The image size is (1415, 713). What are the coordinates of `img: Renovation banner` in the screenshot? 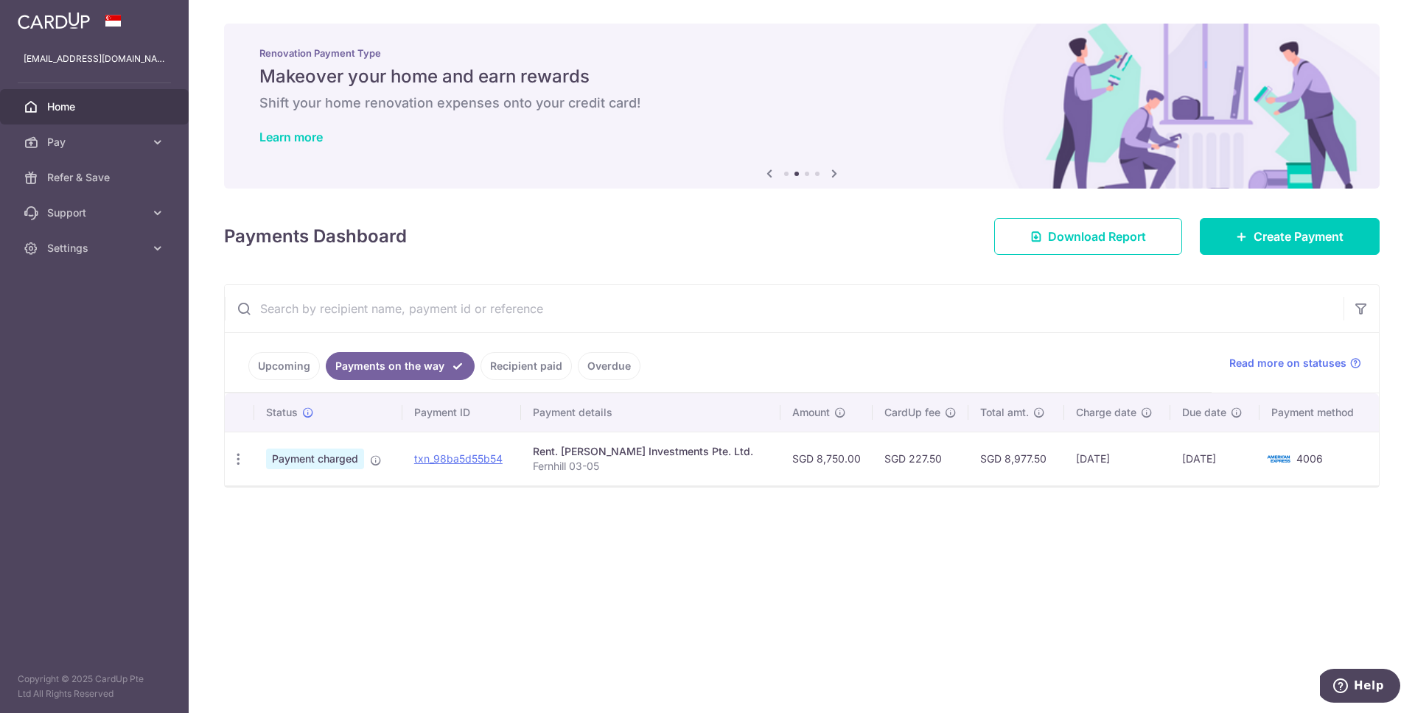 It's located at (802, 106).